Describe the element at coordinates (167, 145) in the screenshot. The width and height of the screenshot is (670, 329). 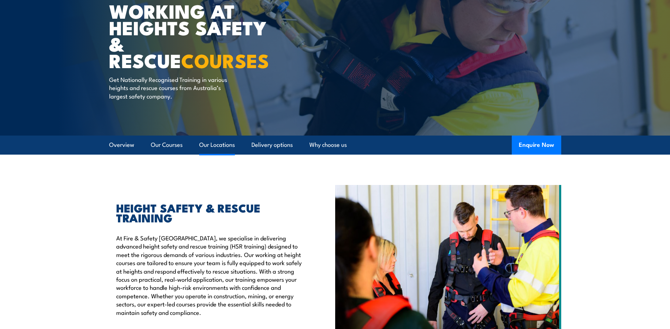
I see `a: Our Courses` at that location.